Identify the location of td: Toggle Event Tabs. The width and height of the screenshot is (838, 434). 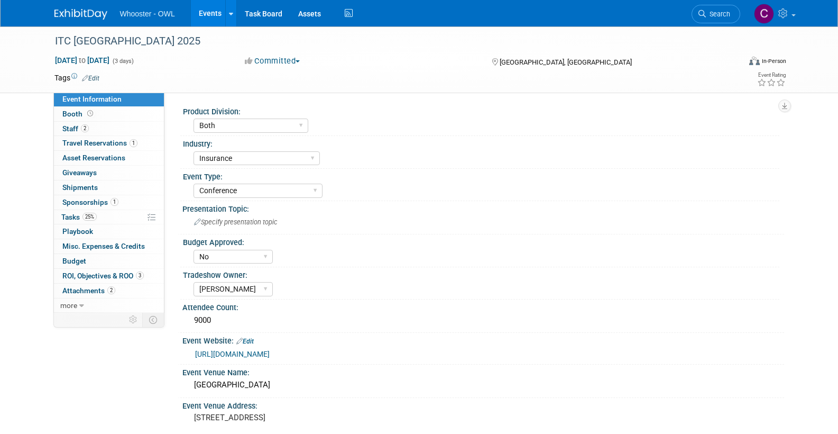
(153, 319).